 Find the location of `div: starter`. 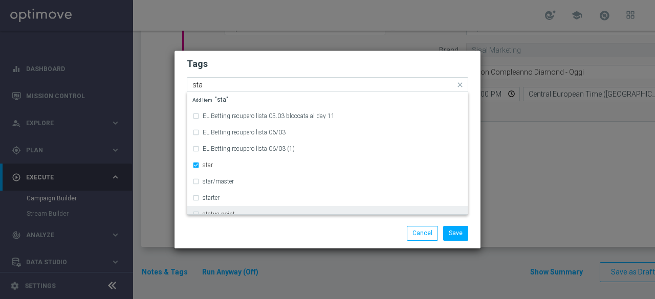

div: starter is located at coordinates (328, 198).